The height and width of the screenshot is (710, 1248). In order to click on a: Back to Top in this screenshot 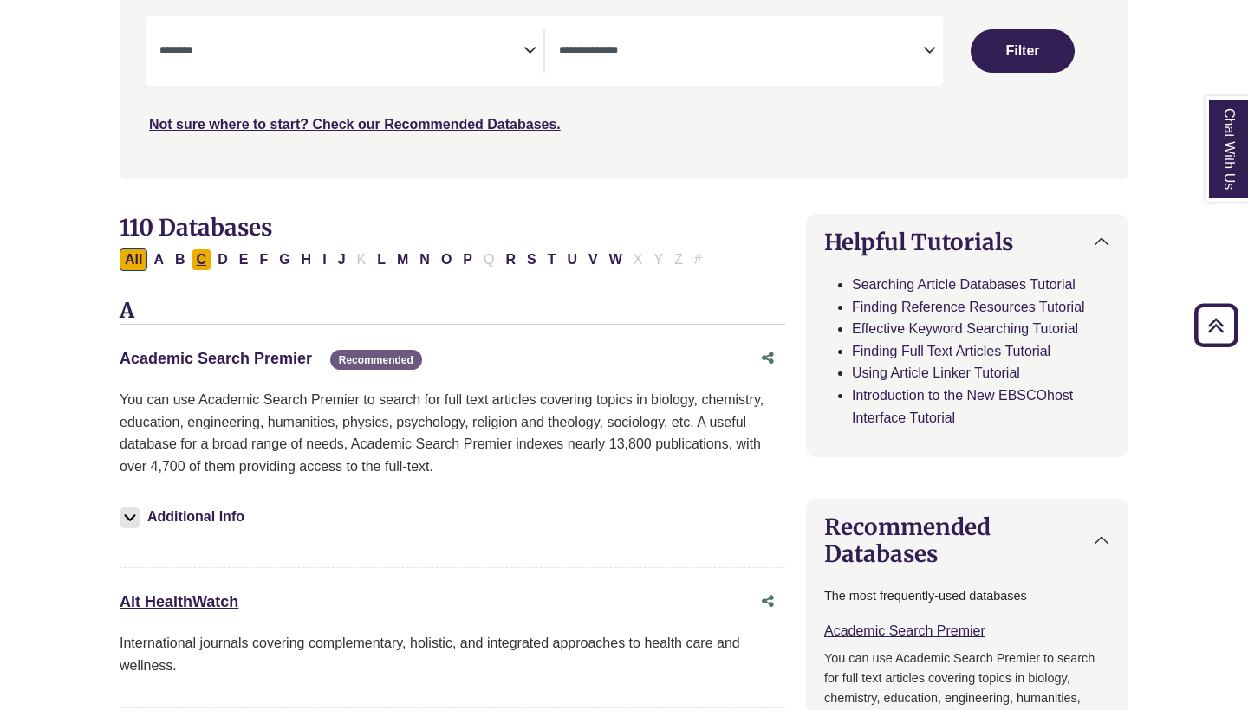, I will do `click(1216, 325)`.